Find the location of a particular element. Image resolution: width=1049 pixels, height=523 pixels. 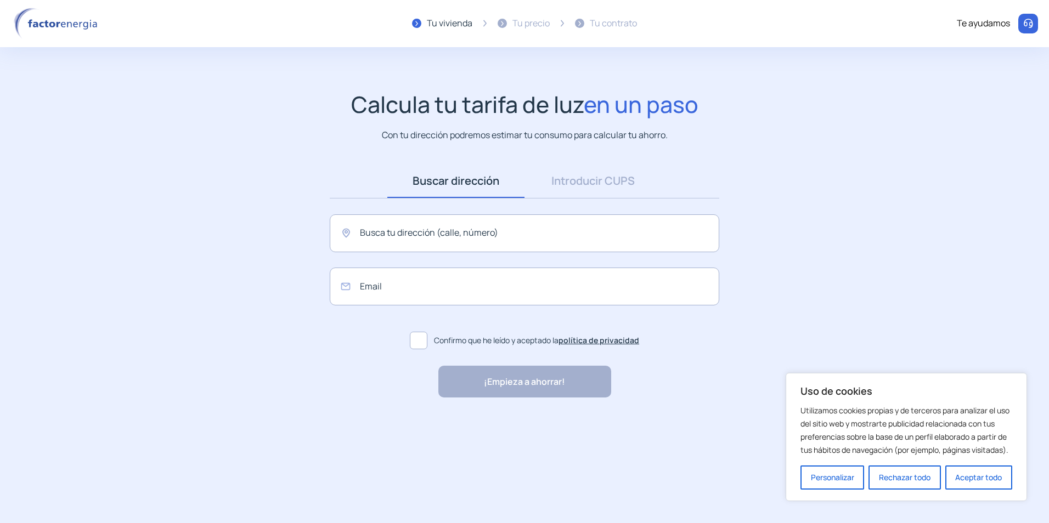

span: Confirmo que he leído y aceptado la is located at coordinates (536, 341).